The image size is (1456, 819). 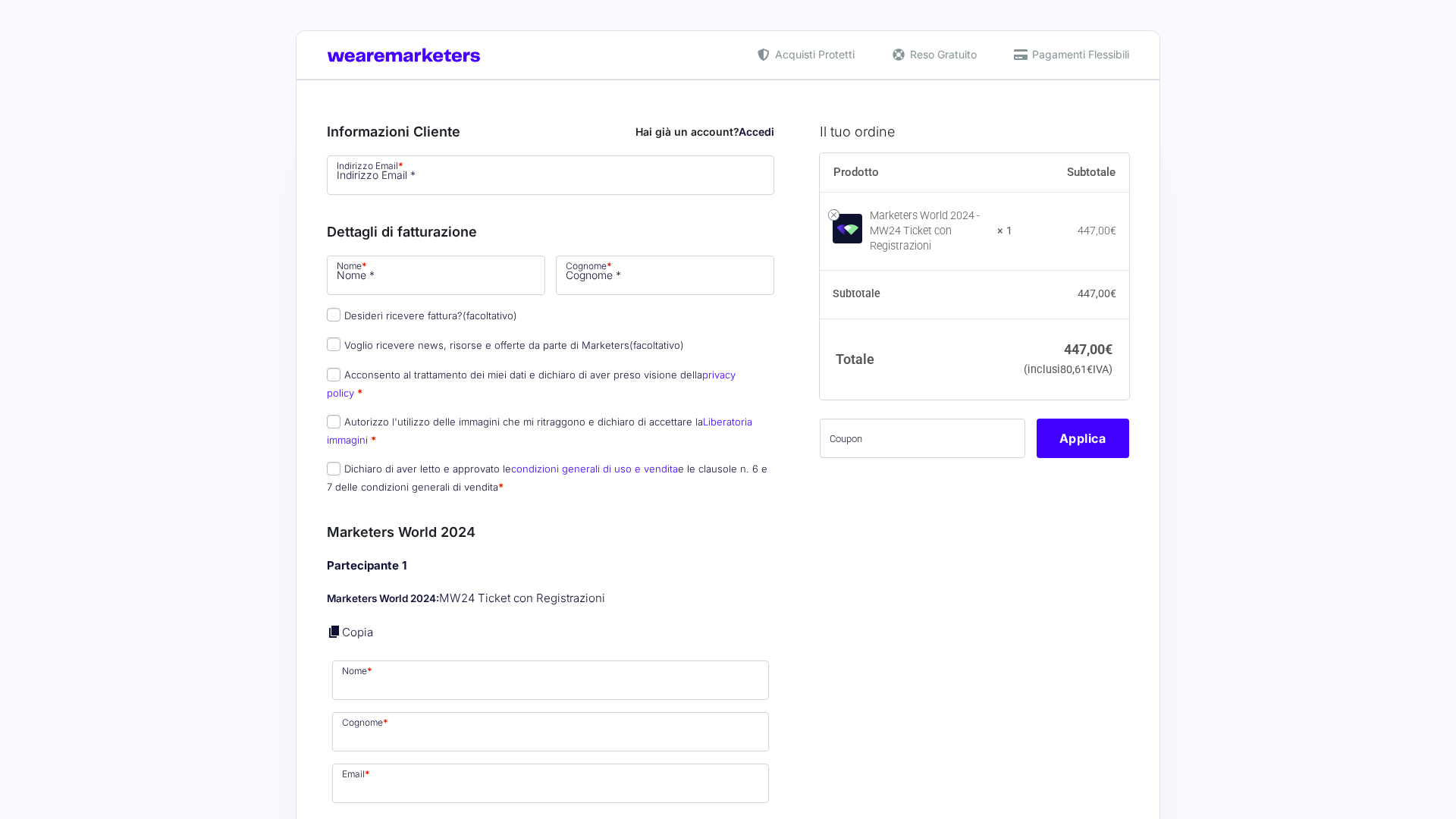 What do you see at coordinates (335, 631) in the screenshot?
I see `a: Copia i dettagli dell'acquirente` at bounding box center [335, 631].